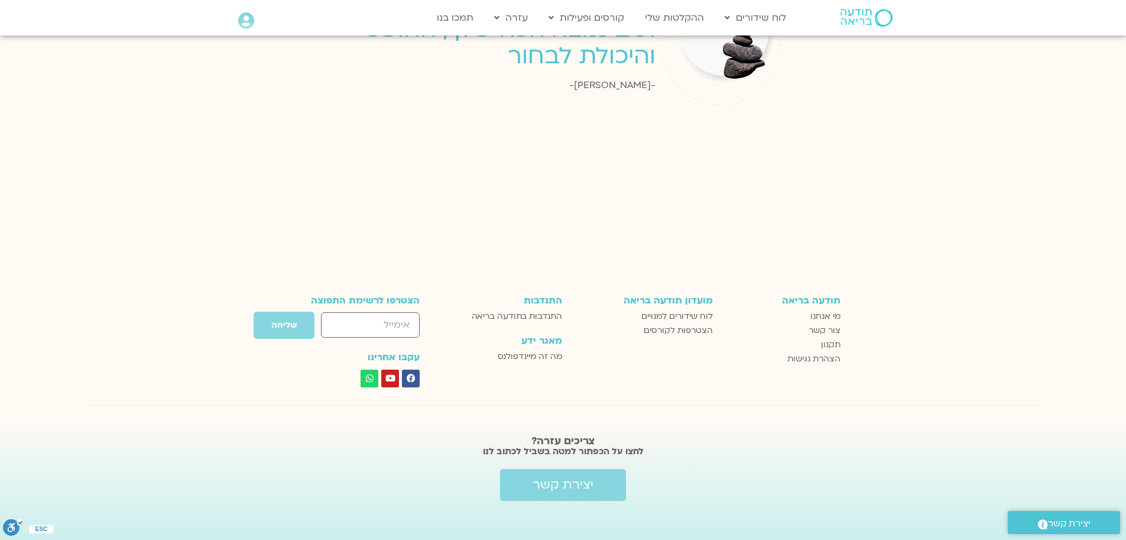  I want to click on span: צור קשר, so click(824, 330).